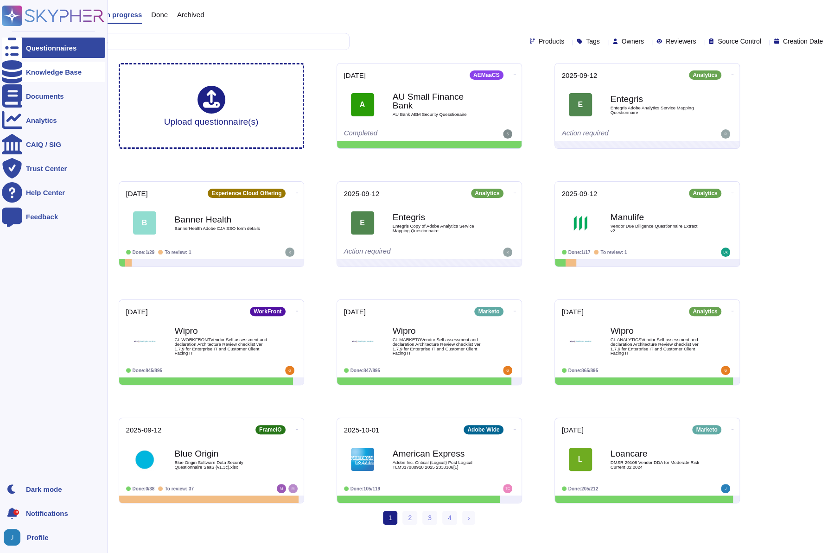  I want to click on input: Search by keywords, so click(193, 41).